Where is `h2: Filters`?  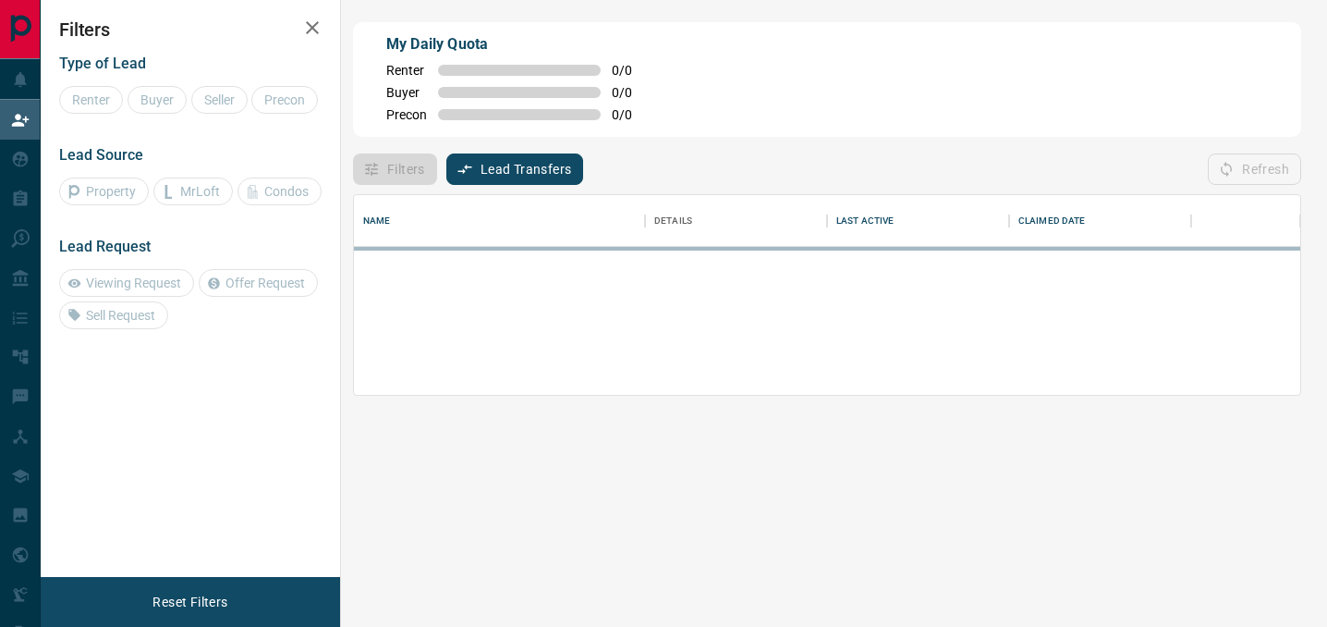
h2: Filters is located at coordinates (190, 30).